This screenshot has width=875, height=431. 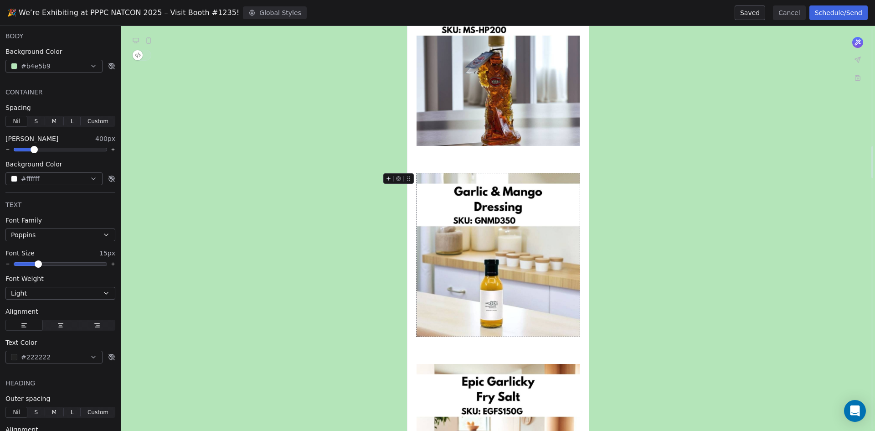 What do you see at coordinates (107, 253) in the screenshot?
I see `span: 15px` at bounding box center [107, 253].